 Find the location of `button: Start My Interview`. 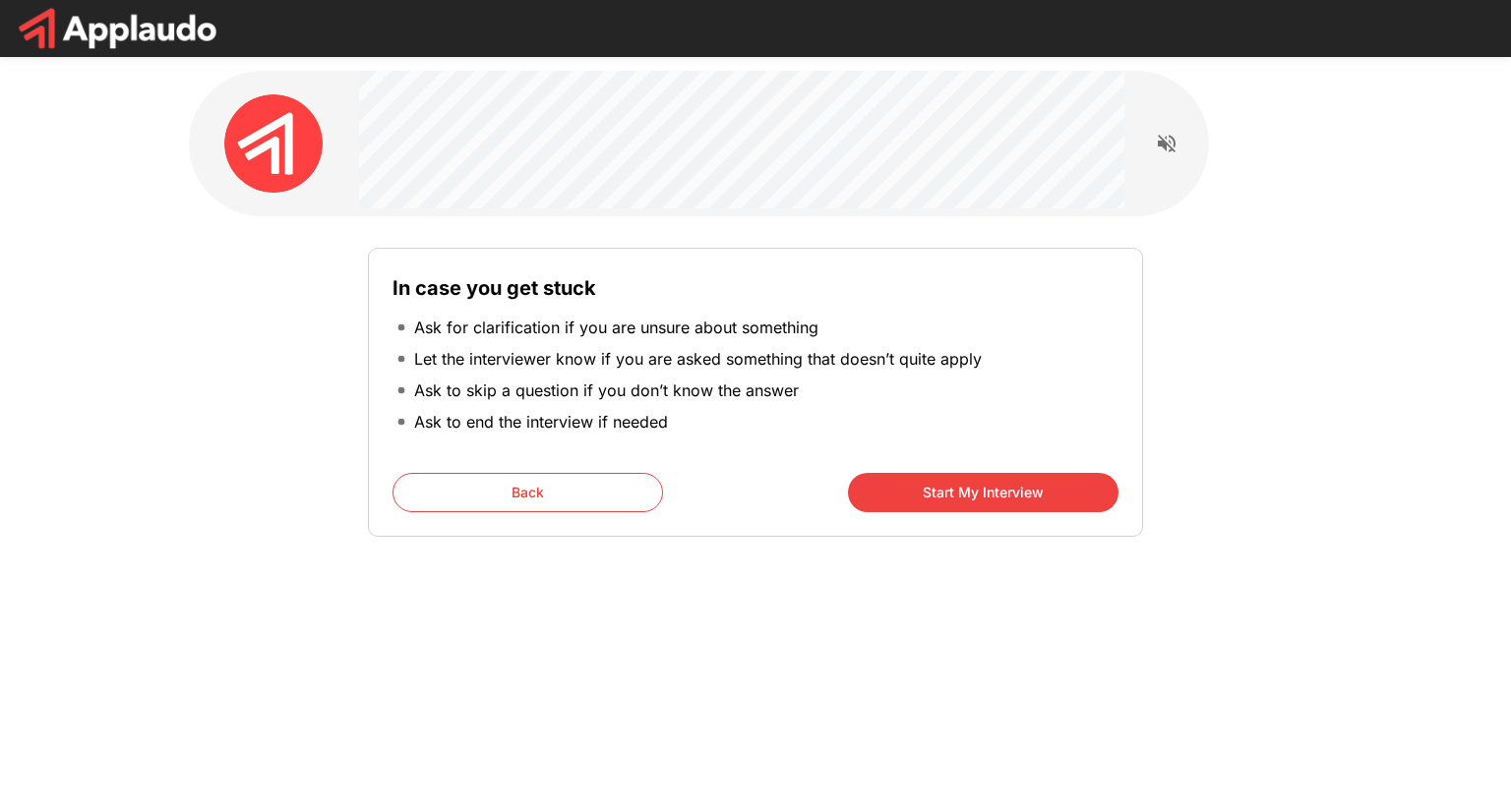

button: Start My Interview is located at coordinates (983, 493).